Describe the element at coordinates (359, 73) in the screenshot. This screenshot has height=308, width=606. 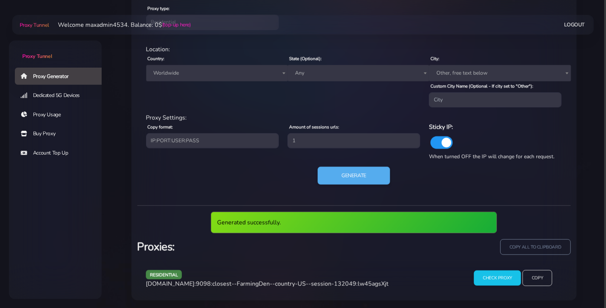
I see `span: Any` at that location.